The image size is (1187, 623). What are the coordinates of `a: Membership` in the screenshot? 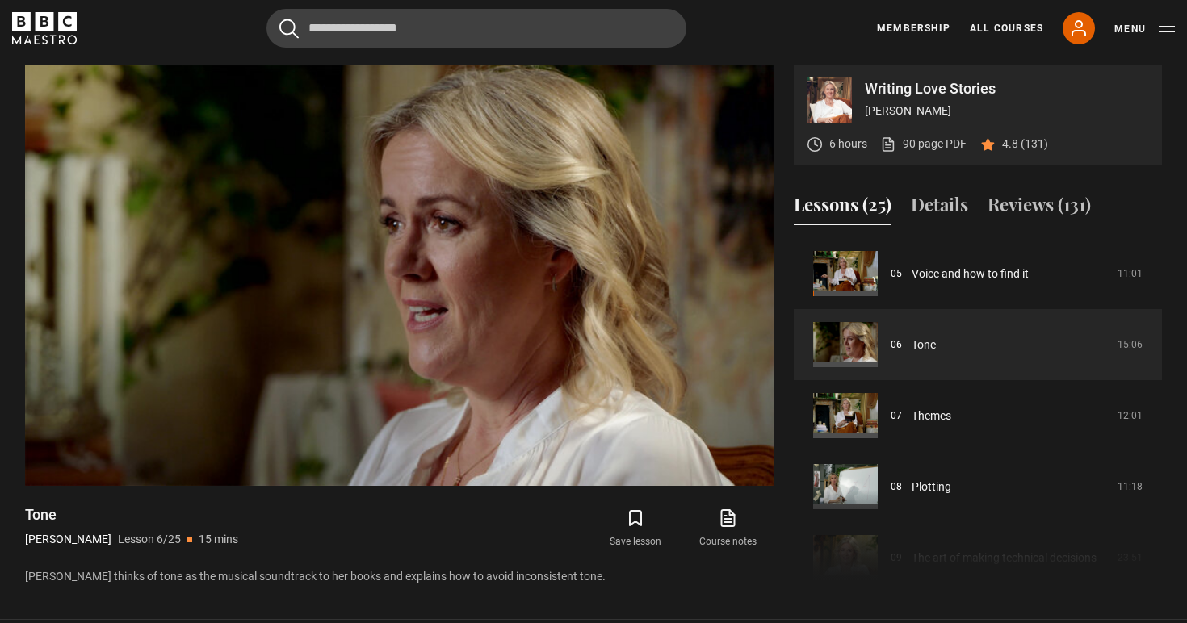 It's located at (913, 28).